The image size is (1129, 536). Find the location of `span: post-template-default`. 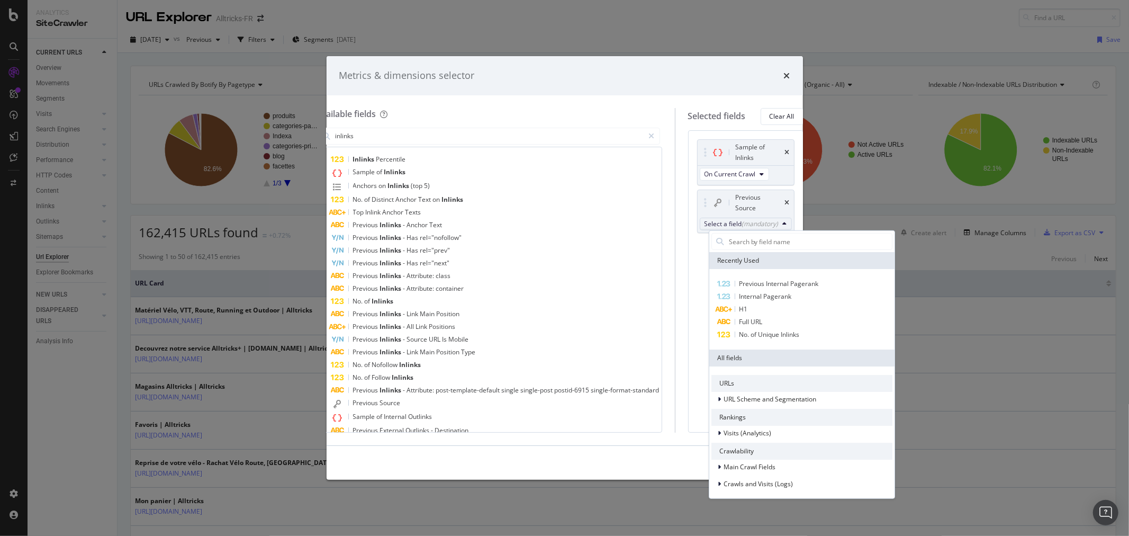

span: post-template-default is located at coordinates (469, 390).